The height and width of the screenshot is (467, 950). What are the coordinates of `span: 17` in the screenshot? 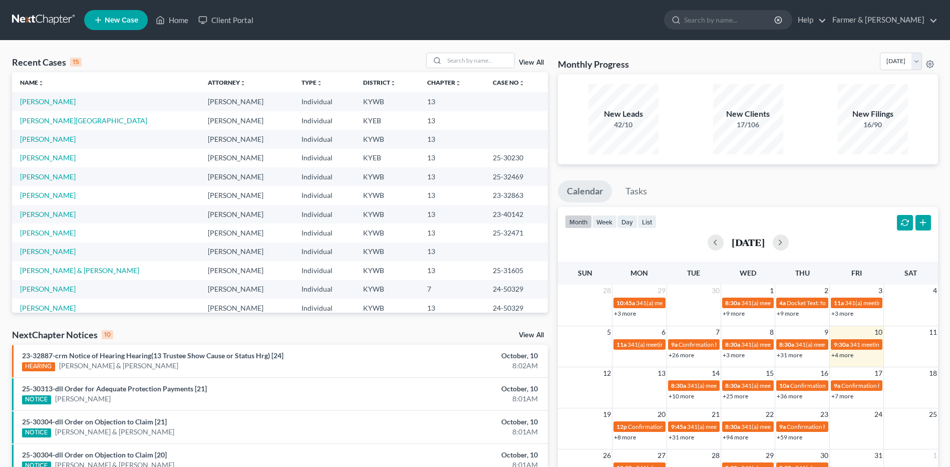 It's located at (878, 373).